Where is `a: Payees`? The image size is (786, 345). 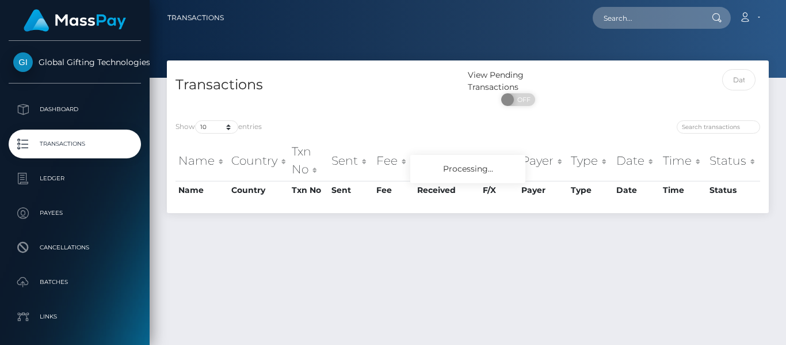 a: Payees is located at coordinates (75, 213).